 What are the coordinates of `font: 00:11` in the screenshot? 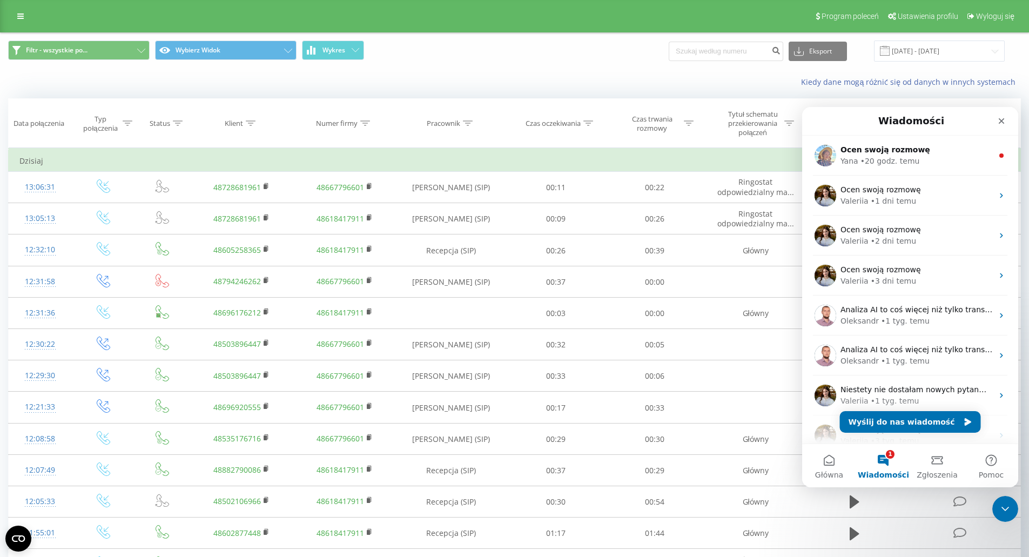 It's located at (556, 187).